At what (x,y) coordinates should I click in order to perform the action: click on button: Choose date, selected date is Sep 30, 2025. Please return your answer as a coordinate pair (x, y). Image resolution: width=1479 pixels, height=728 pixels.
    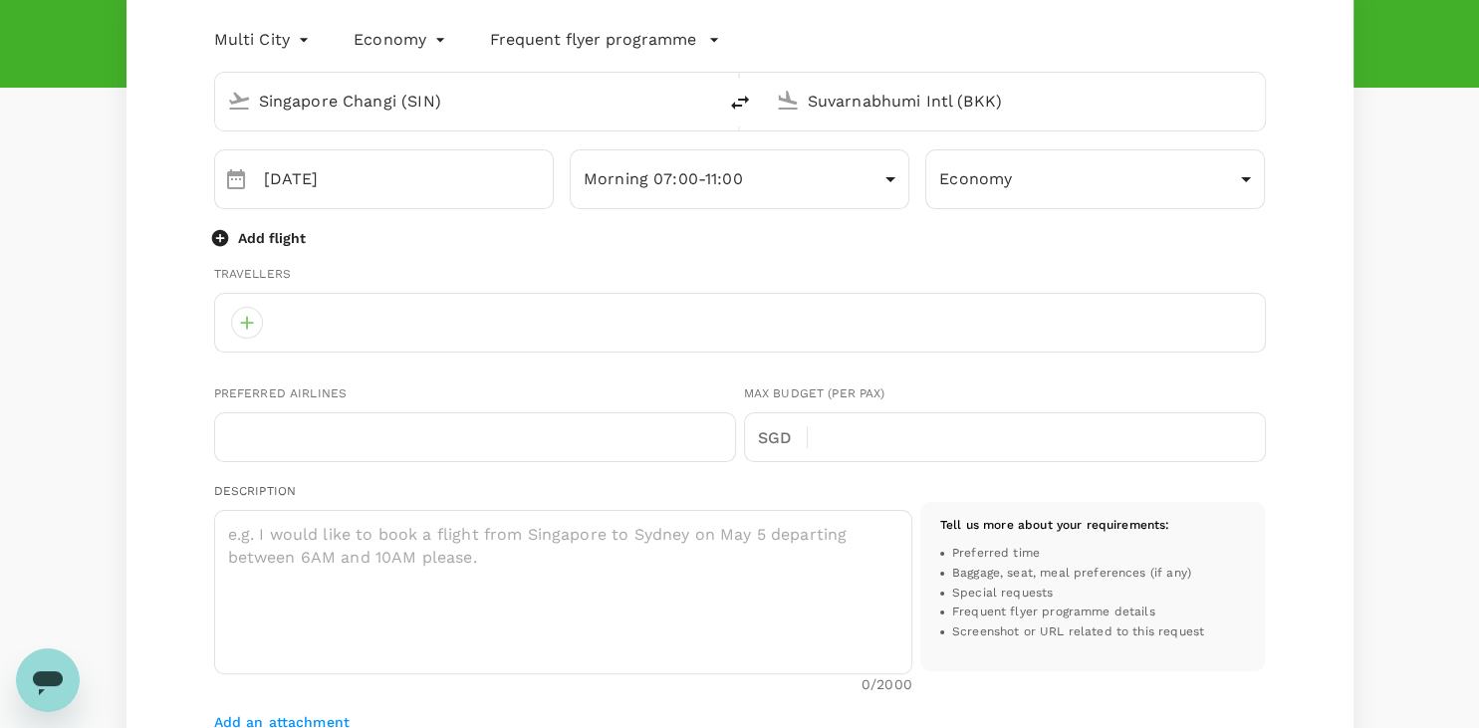
    Looking at the image, I should click on (236, 179).